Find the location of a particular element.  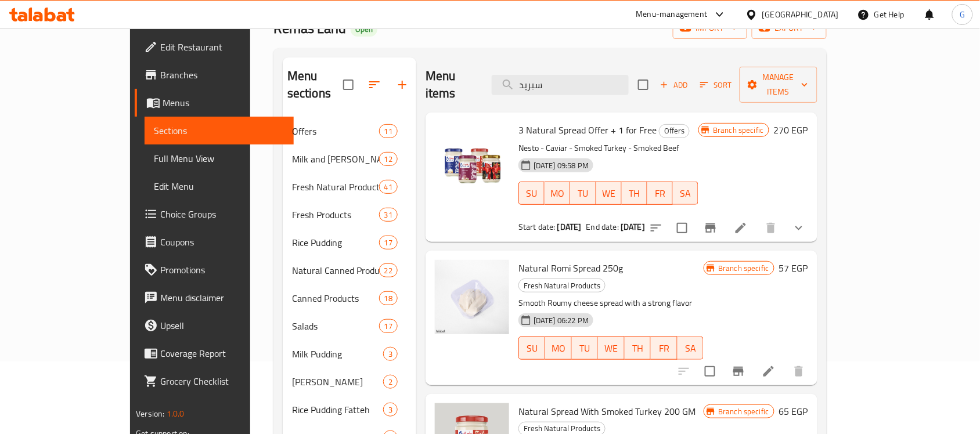

a: Choice Groups is located at coordinates (214, 214).